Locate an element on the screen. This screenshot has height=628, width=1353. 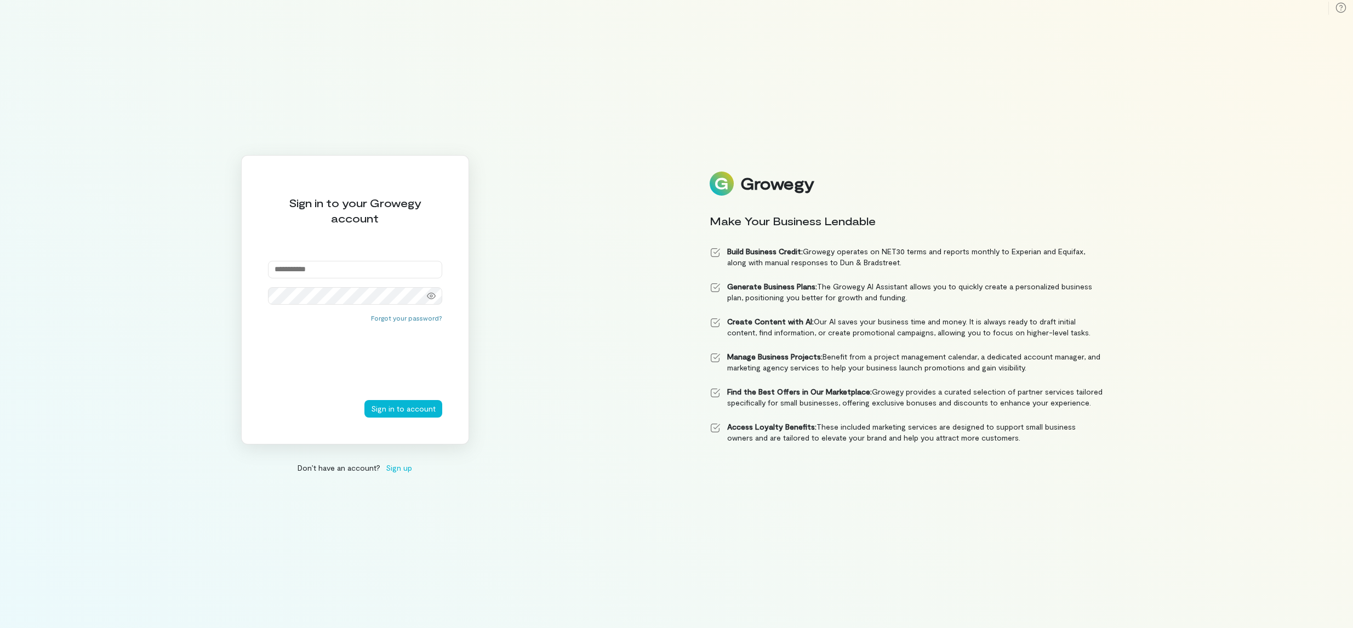
strong: Build Business Credit: is located at coordinates (765, 251).